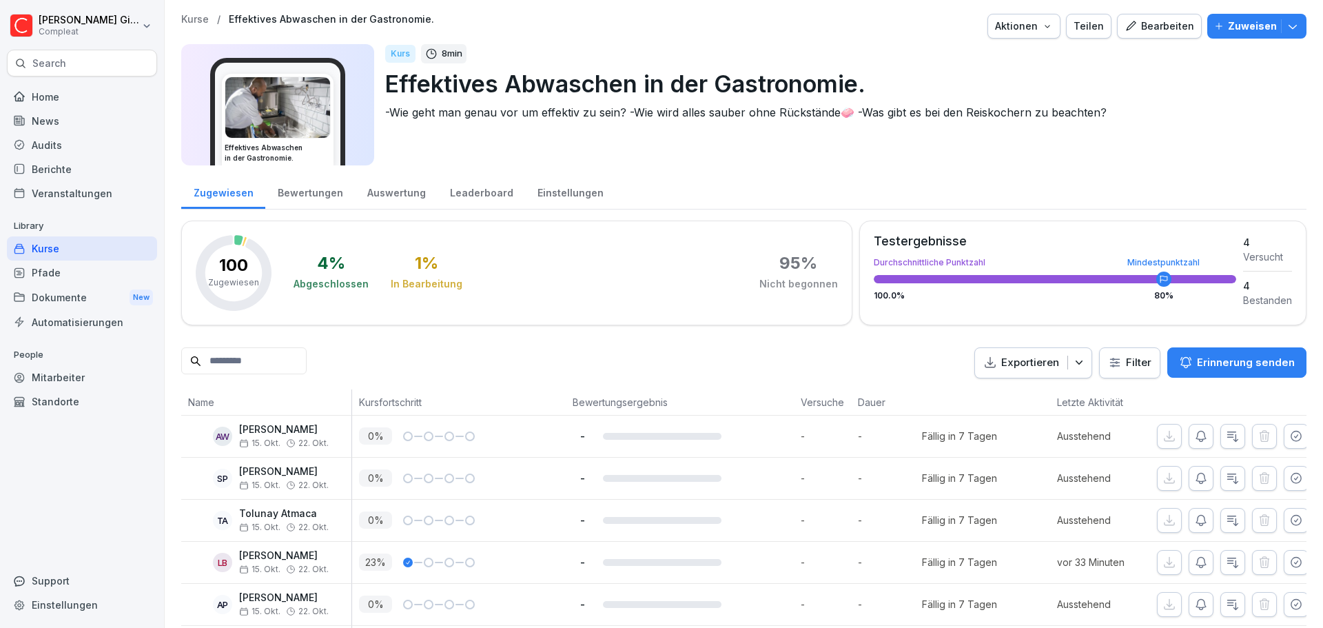 This screenshot has height=628, width=1323. What do you see at coordinates (82, 193) in the screenshot?
I see `a: Veranstaltungen` at bounding box center [82, 193].